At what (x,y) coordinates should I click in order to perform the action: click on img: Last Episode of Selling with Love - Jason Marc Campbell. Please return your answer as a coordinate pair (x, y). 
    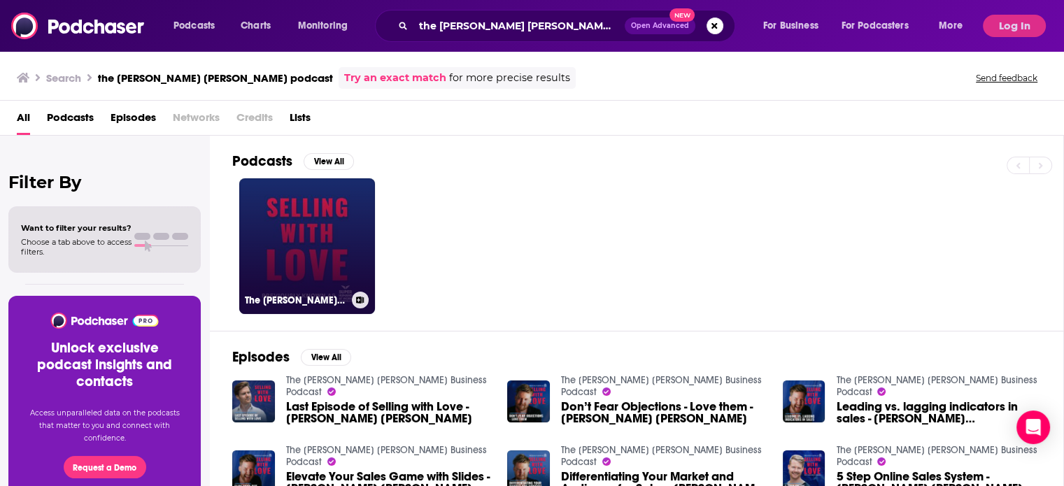
    Looking at the image, I should click on (253, 402).